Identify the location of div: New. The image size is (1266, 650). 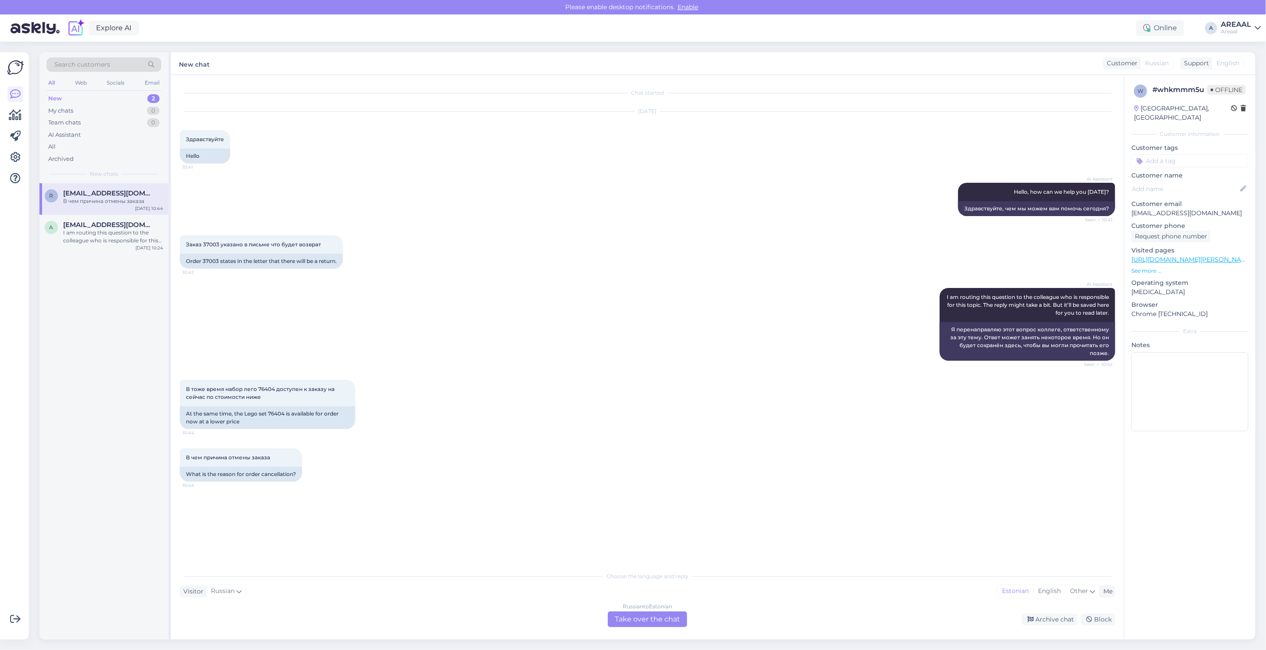
(55, 99).